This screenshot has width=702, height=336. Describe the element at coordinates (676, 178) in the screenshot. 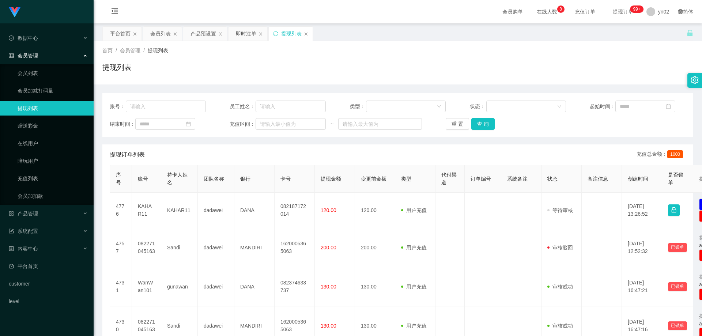

I see `span: 是否锁单` at that location.